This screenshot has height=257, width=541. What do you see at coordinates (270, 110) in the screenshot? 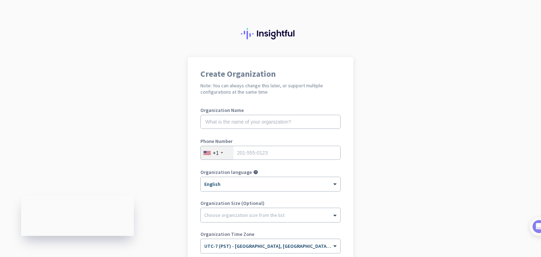
I see `label: Organization Name` at bounding box center [270, 110].